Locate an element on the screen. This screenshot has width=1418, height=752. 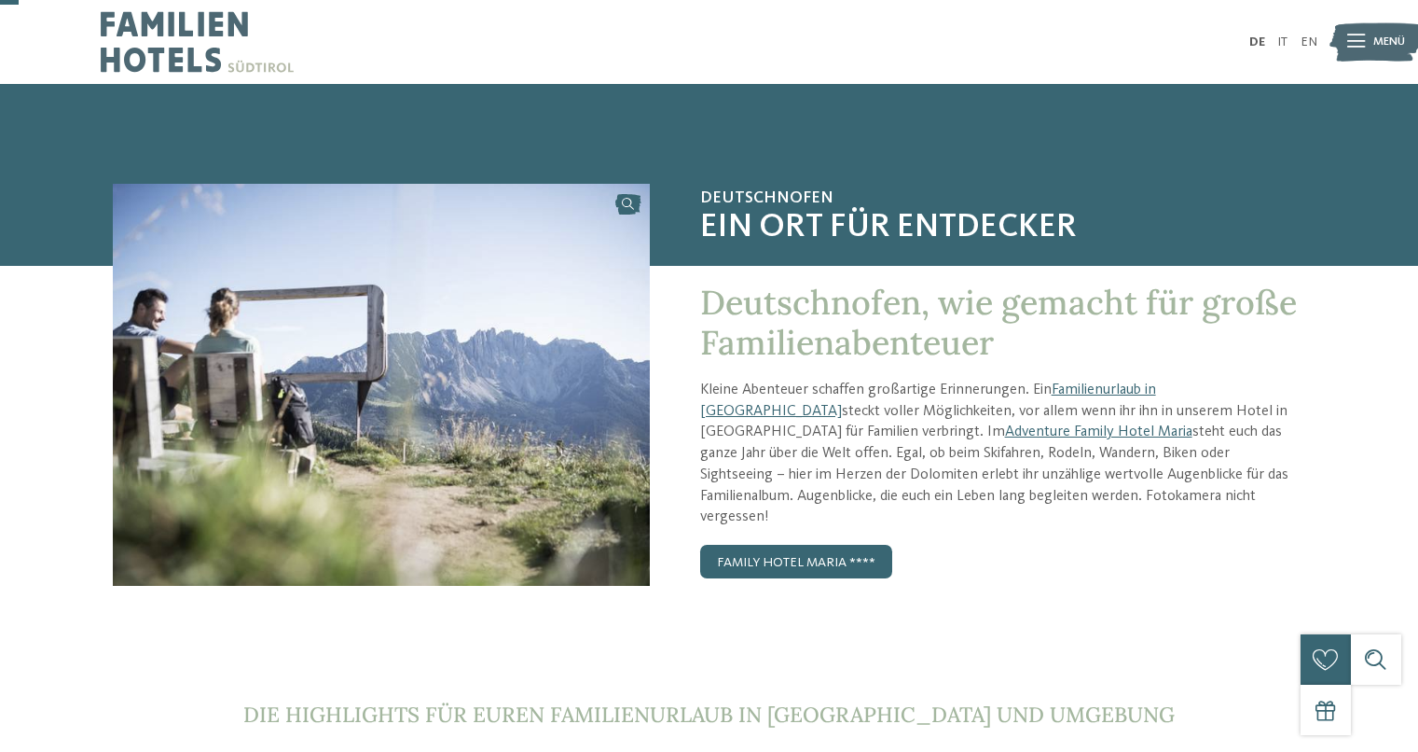
a: EN is located at coordinates (1309, 42).